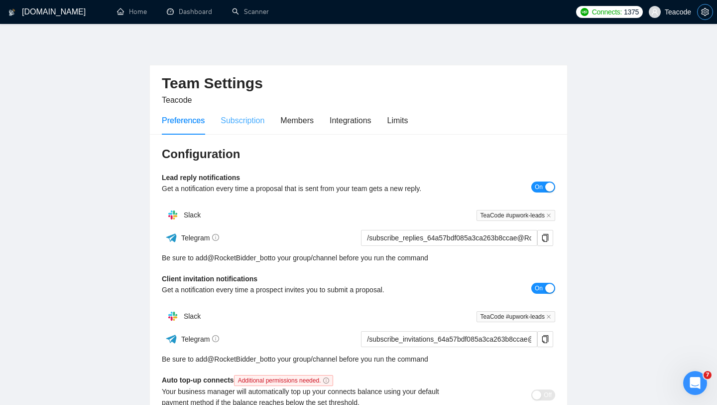  I want to click on div: Members, so click(297, 120).